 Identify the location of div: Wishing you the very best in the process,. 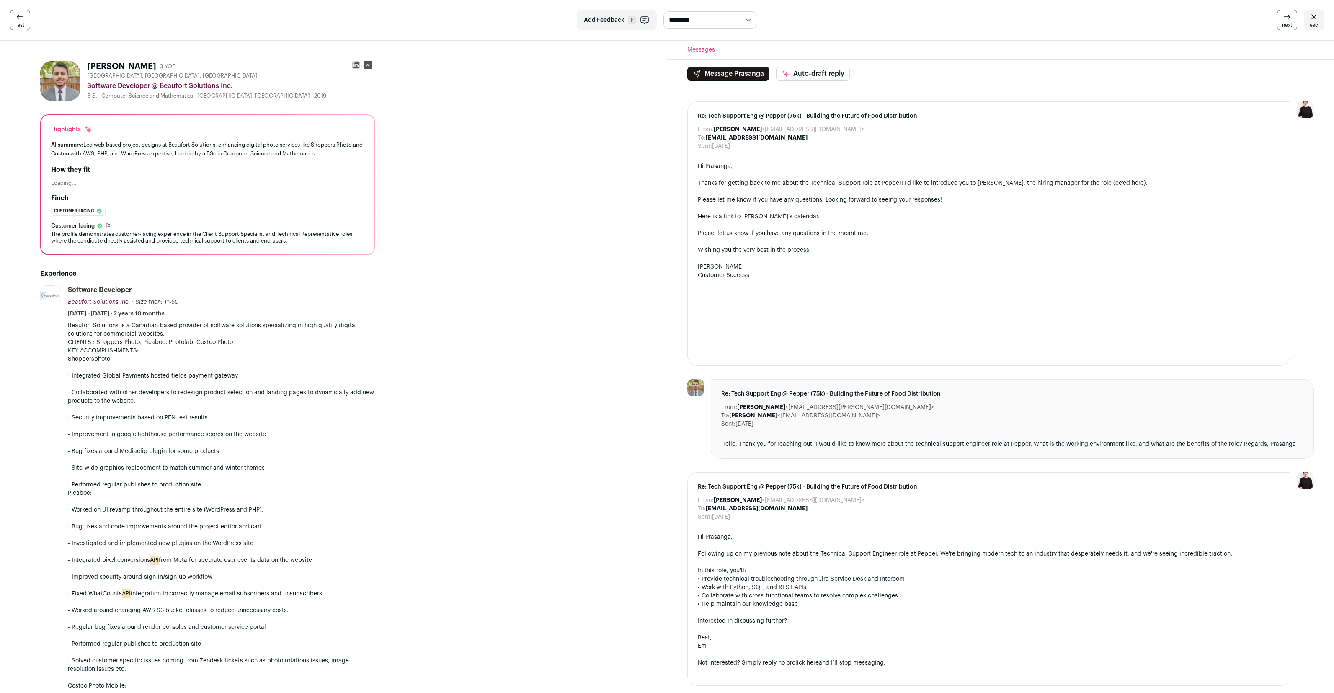
(989, 250).